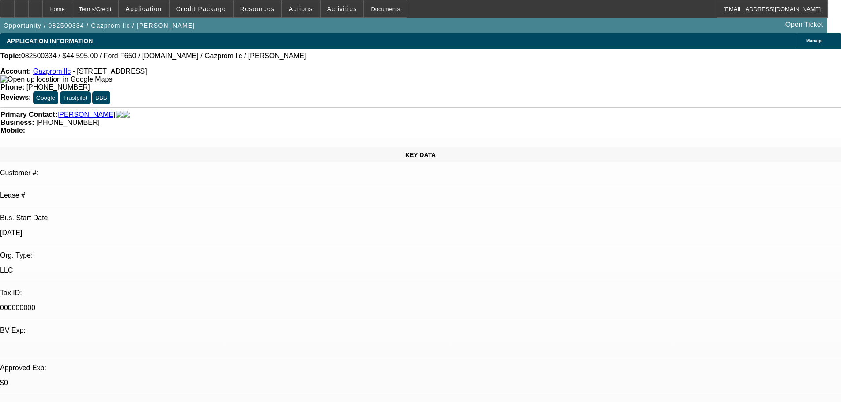 The height and width of the screenshot is (402, 841). I want to click on span: Actions, so click(301, 9).